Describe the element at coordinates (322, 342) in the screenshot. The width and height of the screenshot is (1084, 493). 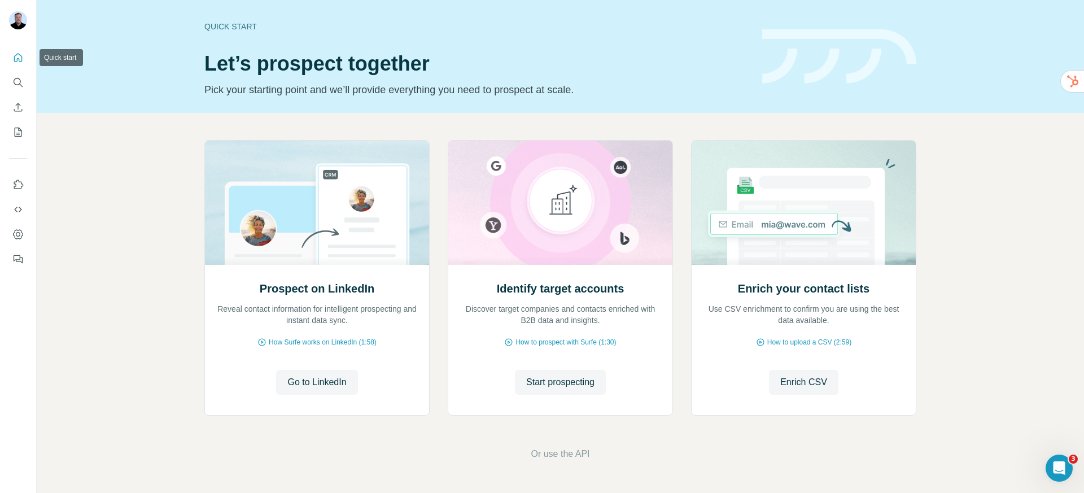
I see `span: How Surfe works on LinkedIn (1:58)` at that location.